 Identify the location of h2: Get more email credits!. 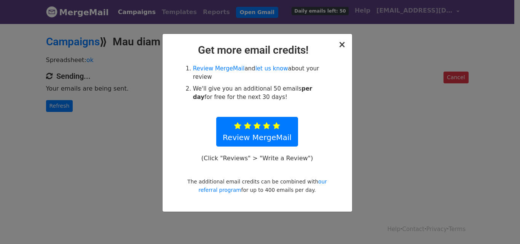
(258, 50).